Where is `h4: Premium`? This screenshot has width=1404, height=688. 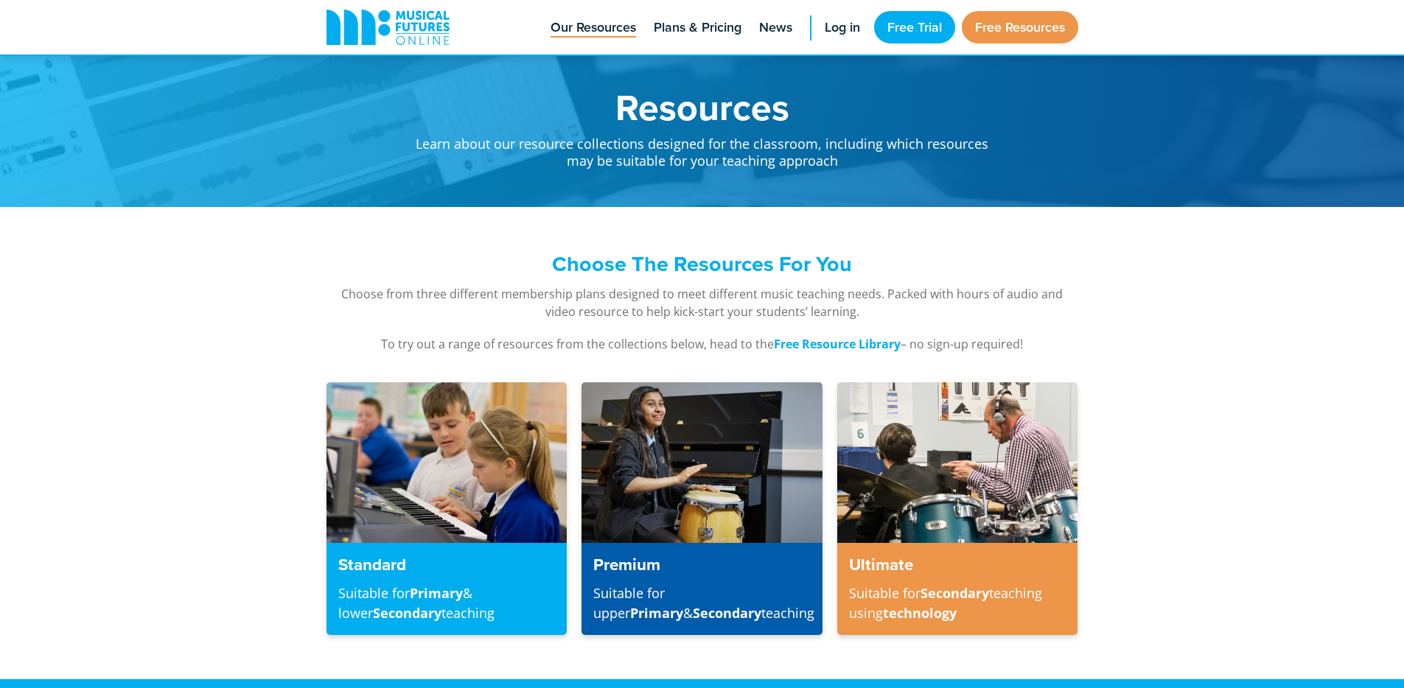
h4: Premium is located at coordinates (702, 564).